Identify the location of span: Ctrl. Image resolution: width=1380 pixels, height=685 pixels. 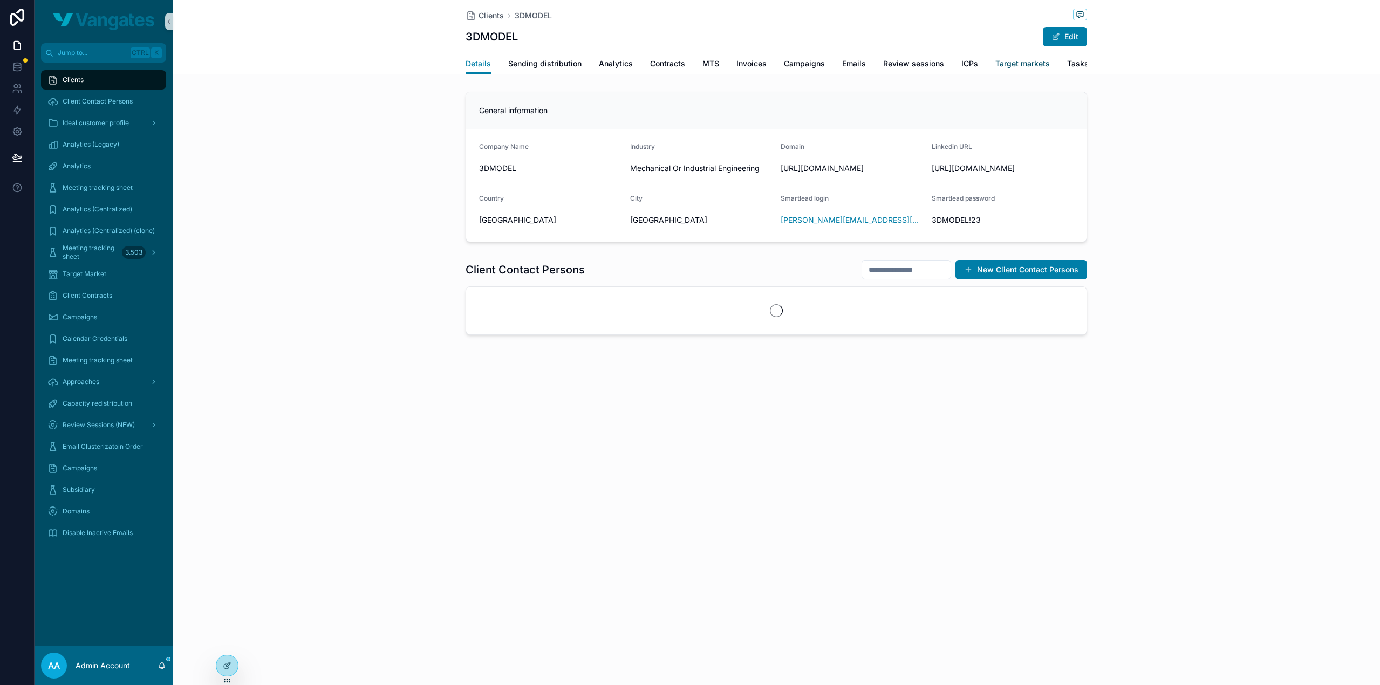
(140, 53).